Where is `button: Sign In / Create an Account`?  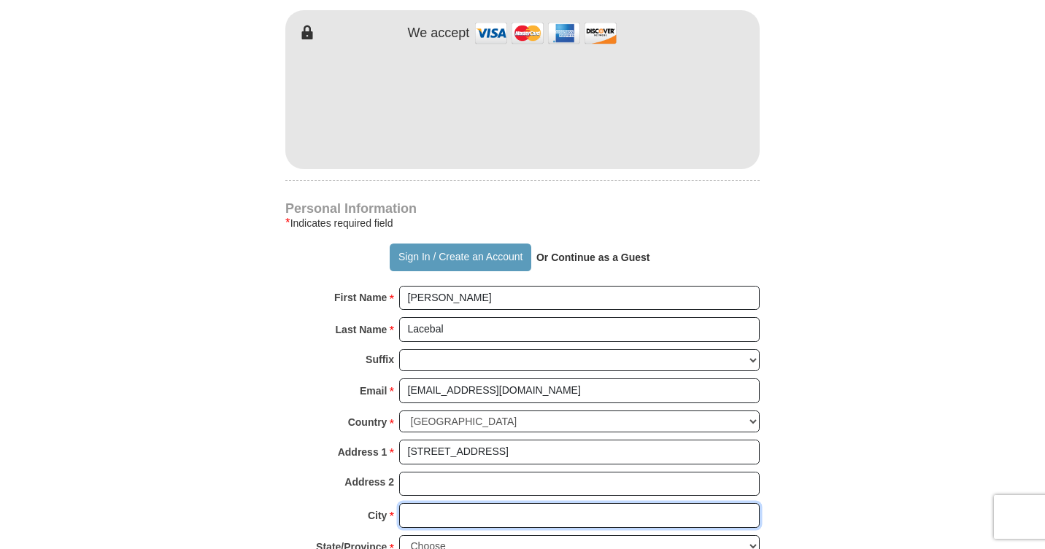 button: Sign In / Create an Account is located at coordinates (460, 258).